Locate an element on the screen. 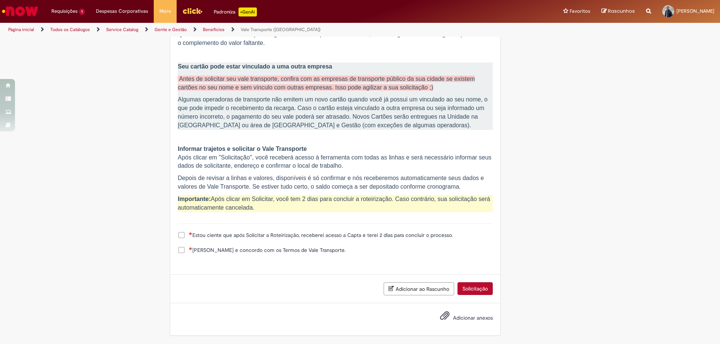 The width and height of the screenshot is (720, 344). span: More is located at coordinates (165, 11).